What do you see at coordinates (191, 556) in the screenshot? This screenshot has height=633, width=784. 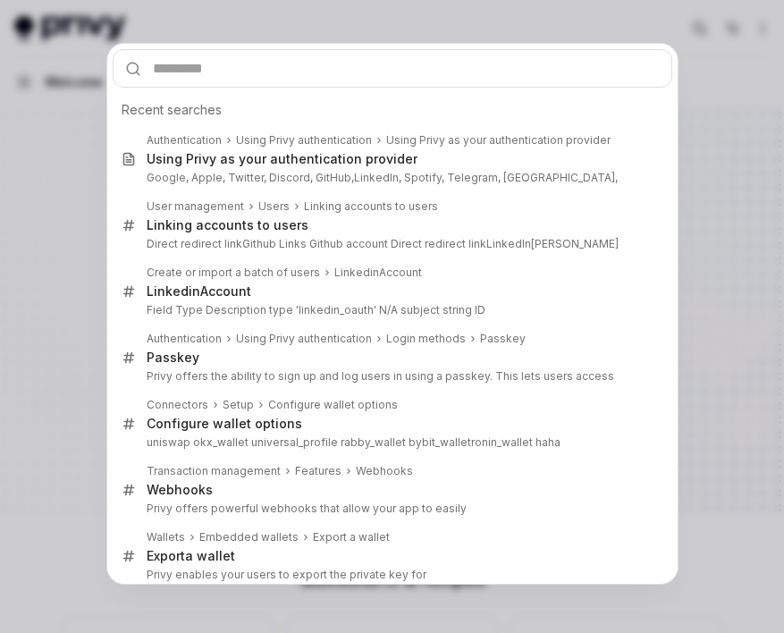 I see `div: a wallet` at bounding box center [191, 556].